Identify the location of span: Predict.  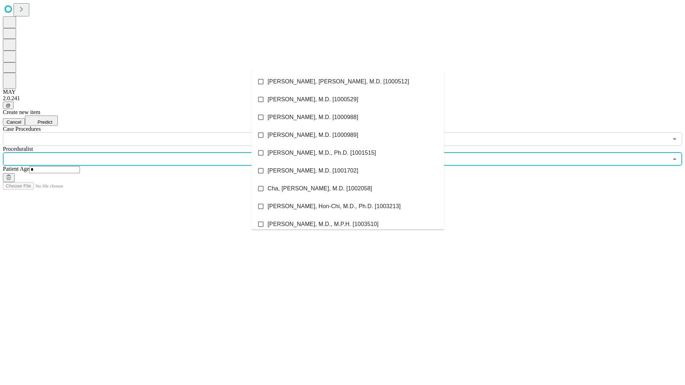
(45, 122).